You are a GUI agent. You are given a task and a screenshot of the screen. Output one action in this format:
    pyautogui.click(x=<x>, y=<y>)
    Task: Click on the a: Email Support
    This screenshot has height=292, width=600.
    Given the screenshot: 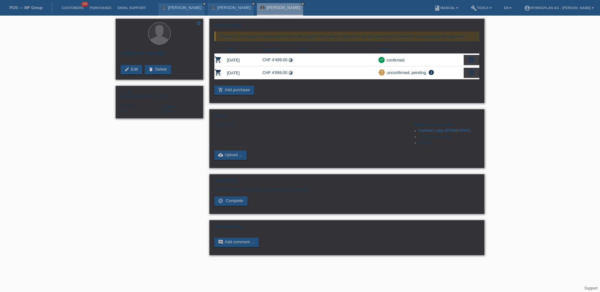 What is the action you would take?
    pyautogui.click(x=132, y=8)
    